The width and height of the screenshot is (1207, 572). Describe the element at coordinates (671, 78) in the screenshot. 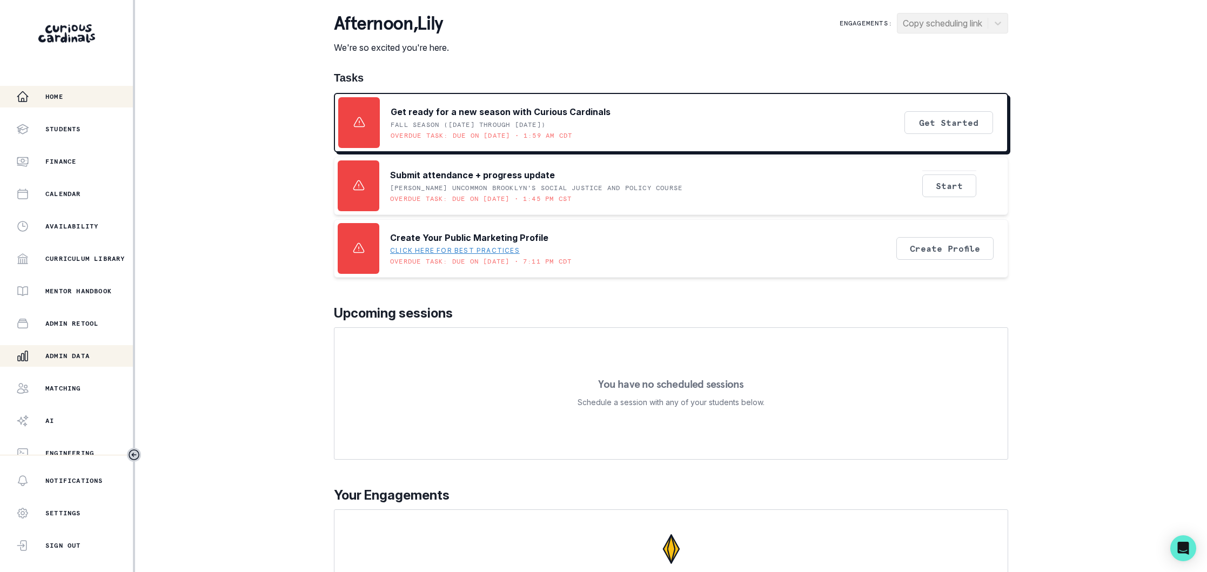

I see `h1: Tasks` at that location.